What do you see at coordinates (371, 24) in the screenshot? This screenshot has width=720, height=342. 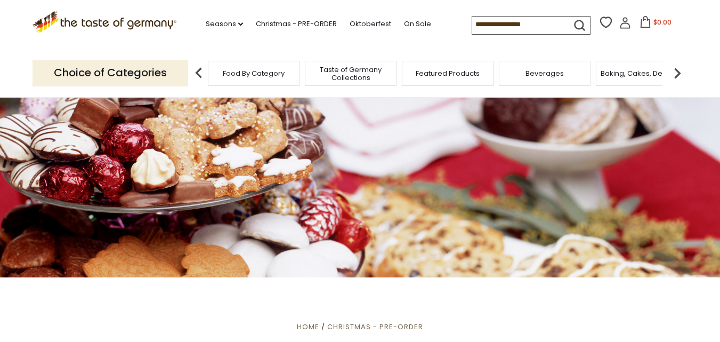 I see `a: Oktoberfest` at bounding box center [371, 24].